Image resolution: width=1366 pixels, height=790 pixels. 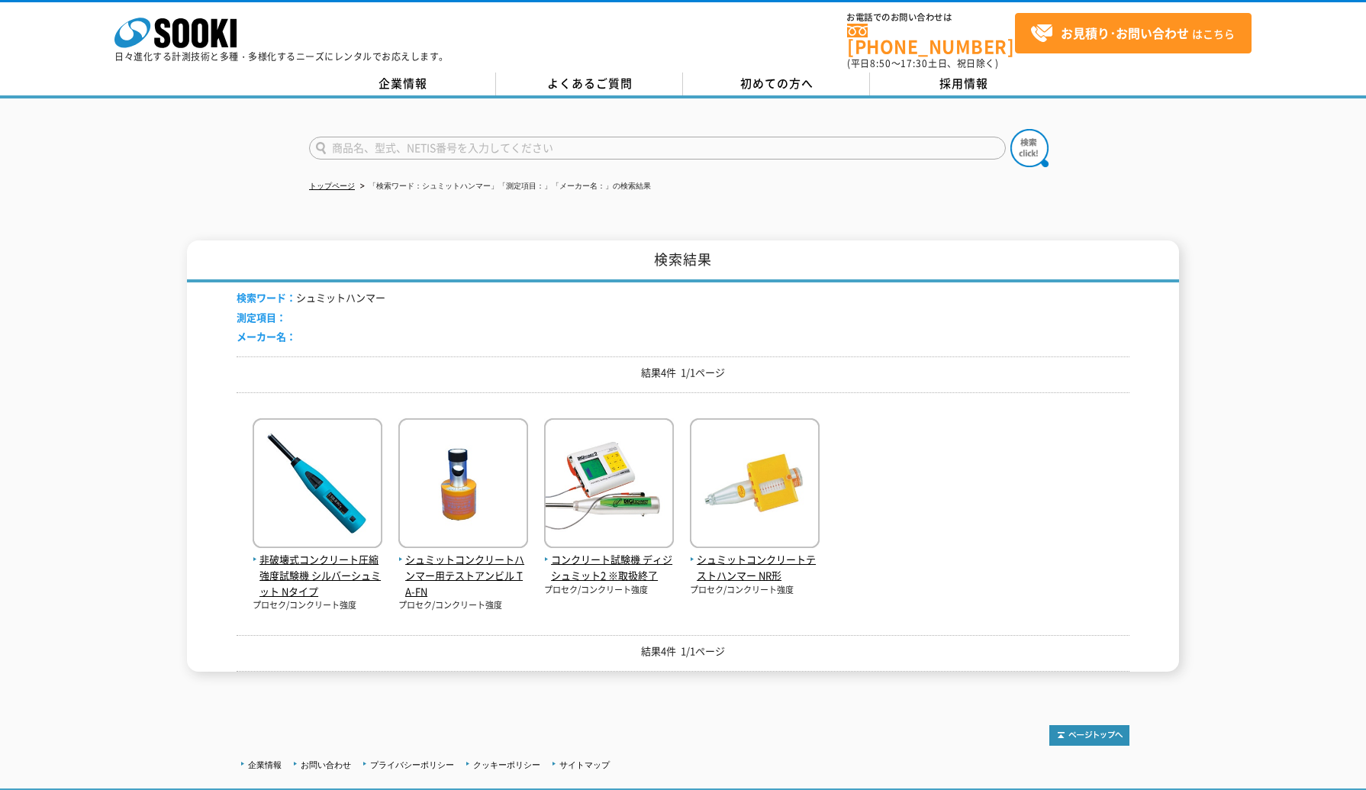 What do you see at coordinates (266, 336) in the screenshot?
I see `span: メーカー名：` at bounding box center [266, 336].